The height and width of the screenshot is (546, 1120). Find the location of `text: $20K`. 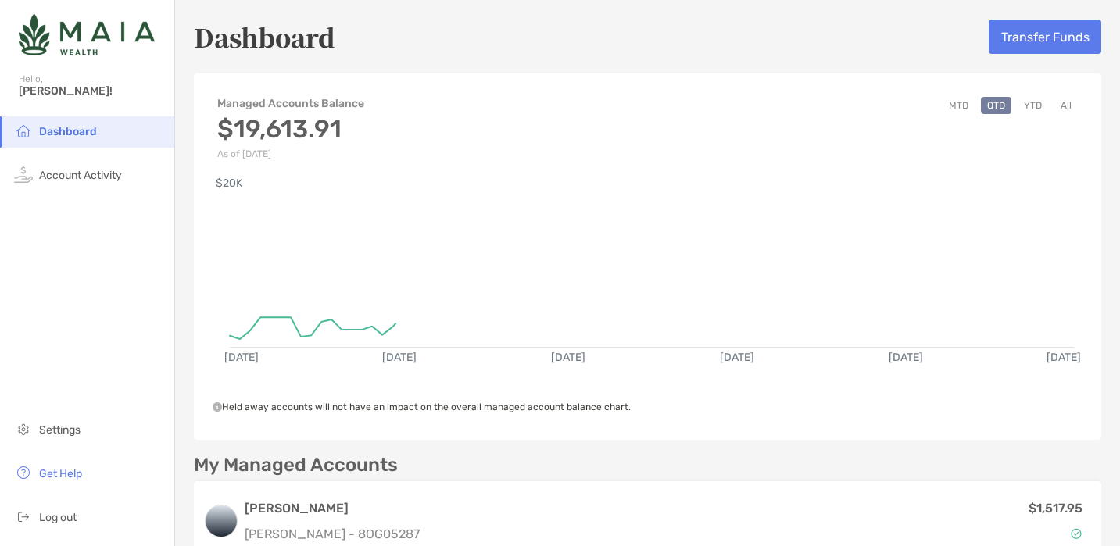

text: $20K is located at coordinates (229, 183).